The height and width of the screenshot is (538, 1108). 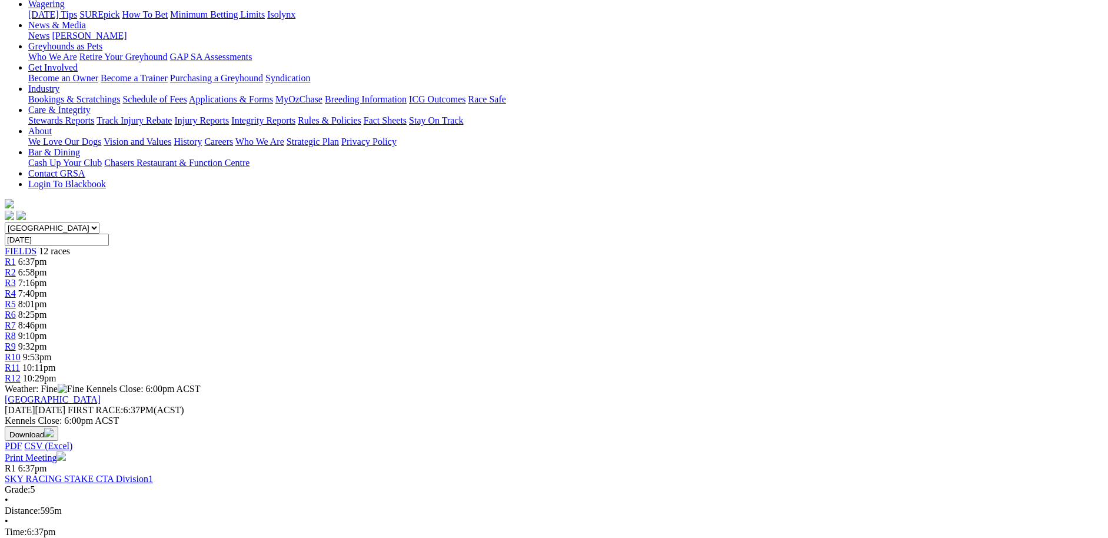 I want to click on a: Vision and Values, so click(x=137, y=141).